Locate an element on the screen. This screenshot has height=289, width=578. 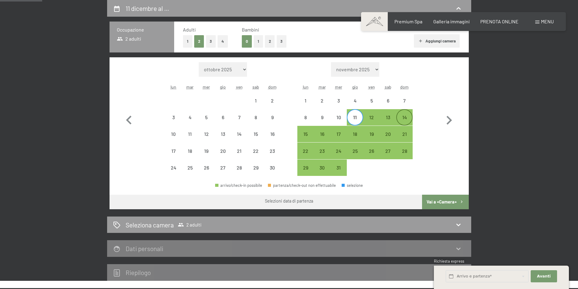
div: Mon Dec 29 2025 is located at coordinates (305, 168).